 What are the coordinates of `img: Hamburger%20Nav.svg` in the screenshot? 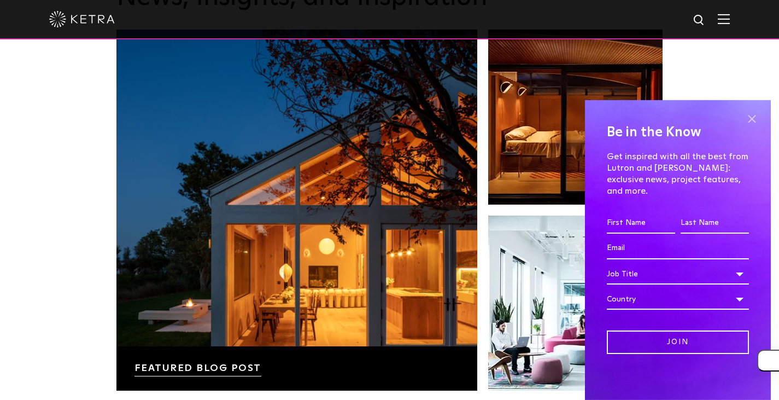 It's located at (724, 19).